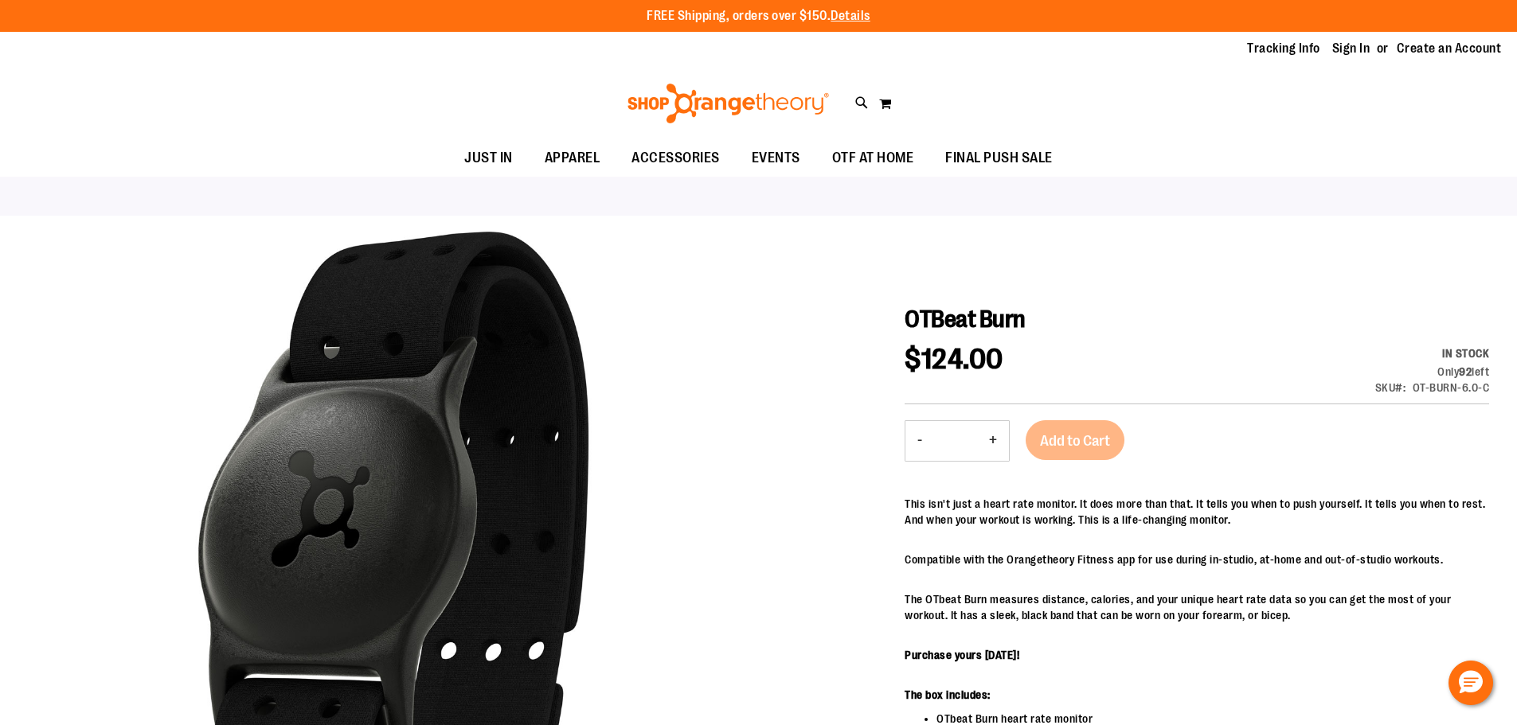  I want to click on span: FINAL PUSH SALE, so click(998, 158).